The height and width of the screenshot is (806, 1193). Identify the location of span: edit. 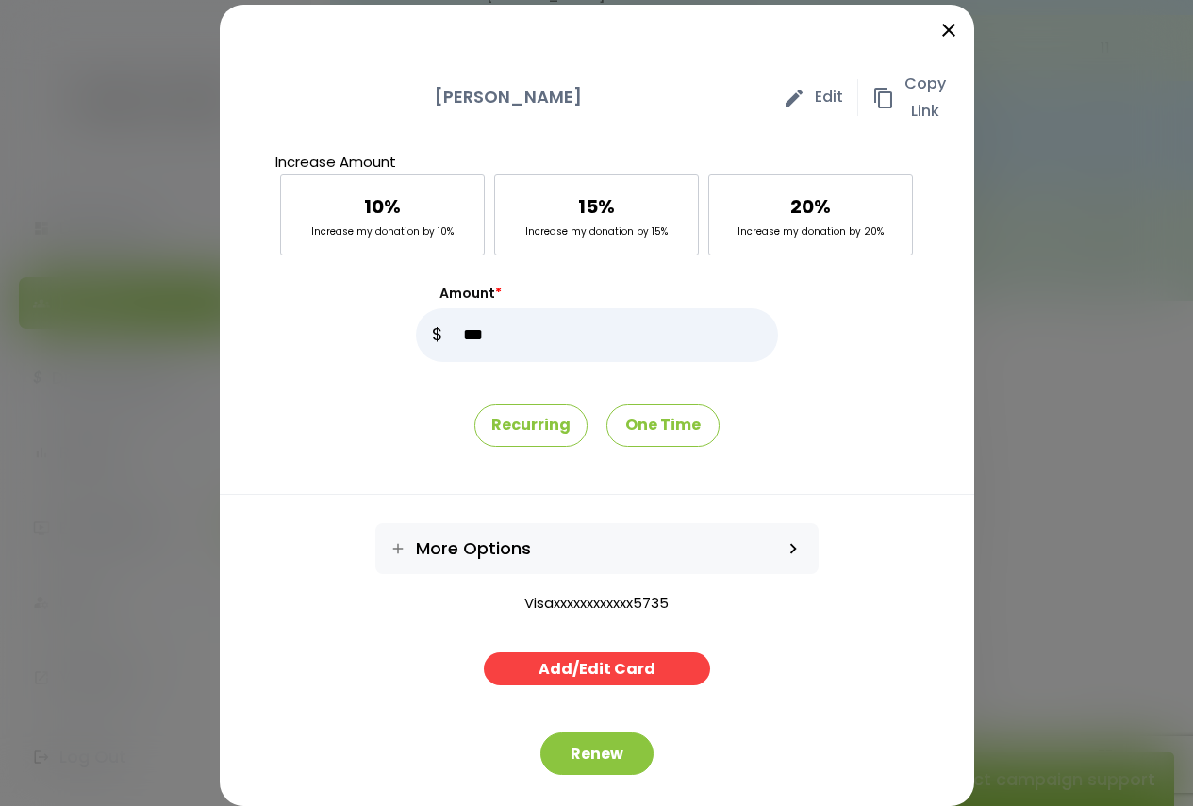
(794, 98).